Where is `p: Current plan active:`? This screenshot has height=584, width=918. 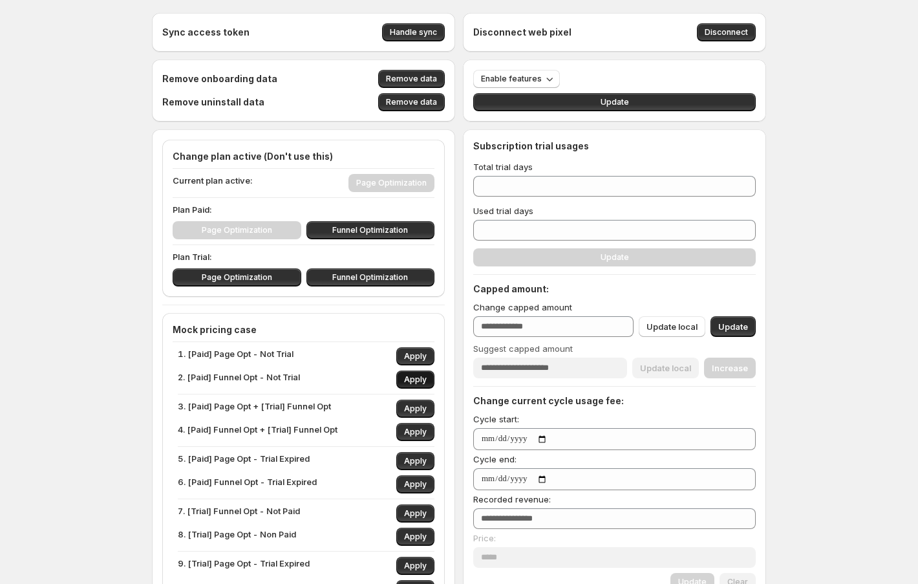 p: Current plan active: is located at coordinates (213, 183).